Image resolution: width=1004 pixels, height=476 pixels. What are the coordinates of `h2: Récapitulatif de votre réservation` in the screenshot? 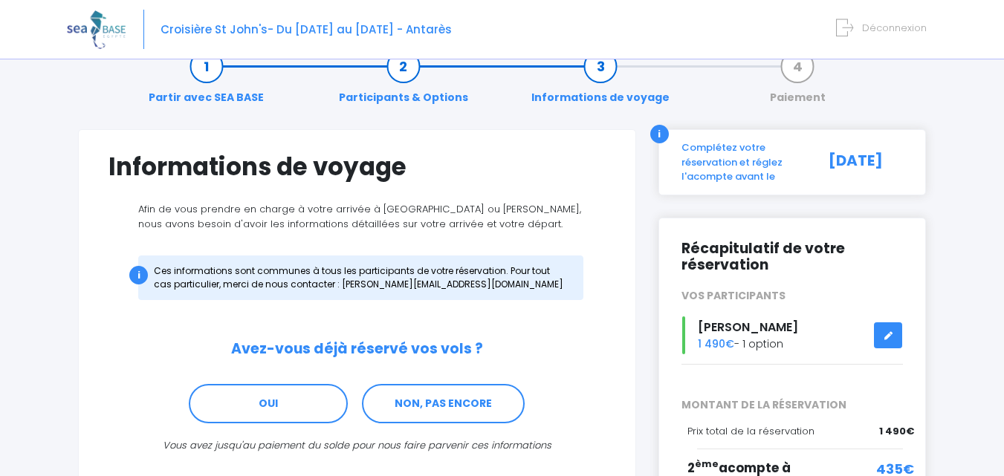 It's located at (792, 258).